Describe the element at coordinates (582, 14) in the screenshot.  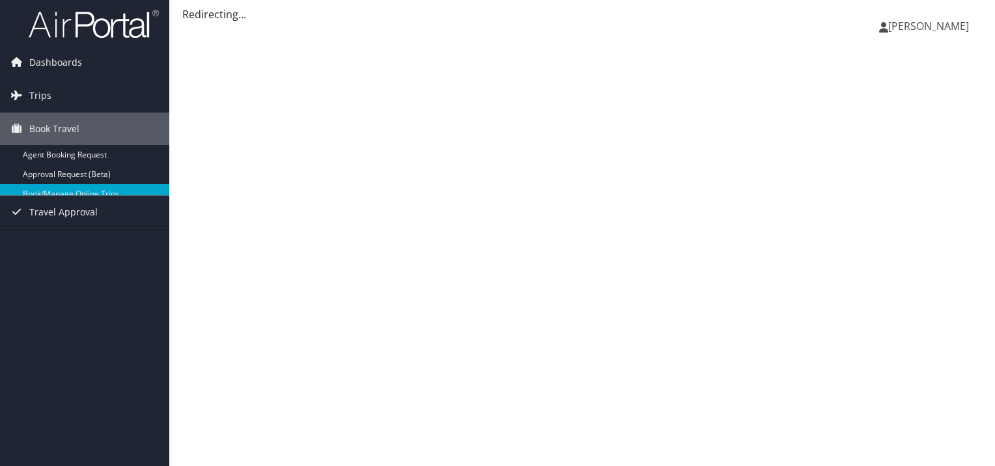
I see `div: Redirecting...` at that location.